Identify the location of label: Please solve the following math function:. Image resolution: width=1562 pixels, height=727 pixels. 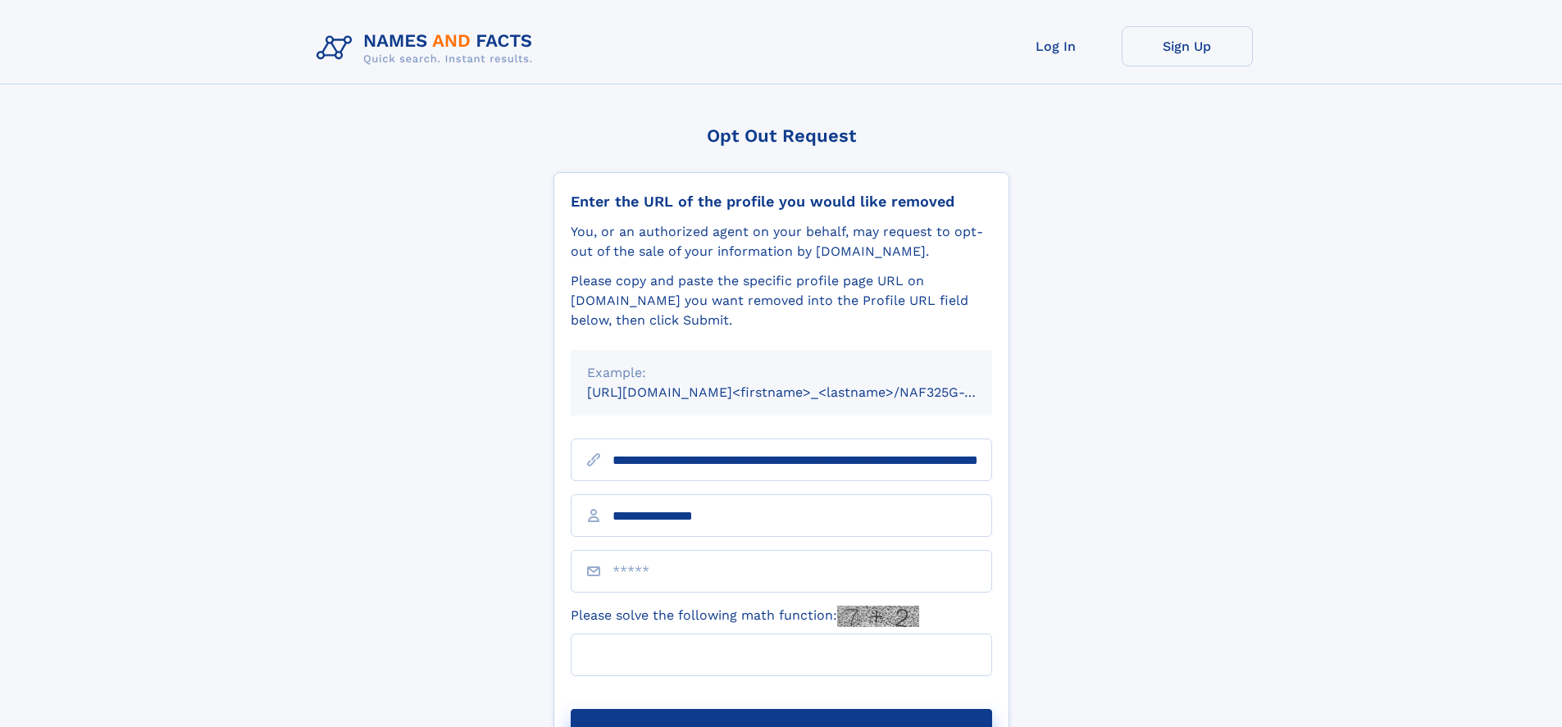
(744, 616).